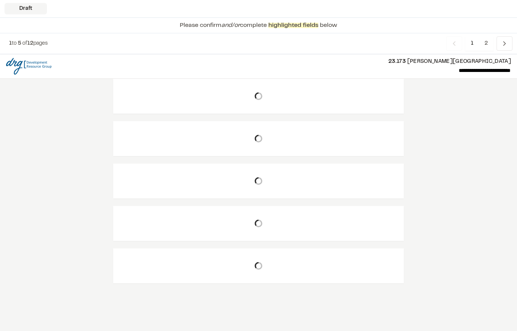  What do you see at coordinates (29, 66) in the screenshot?
I see `img: file` at bounding box center [29, 66].